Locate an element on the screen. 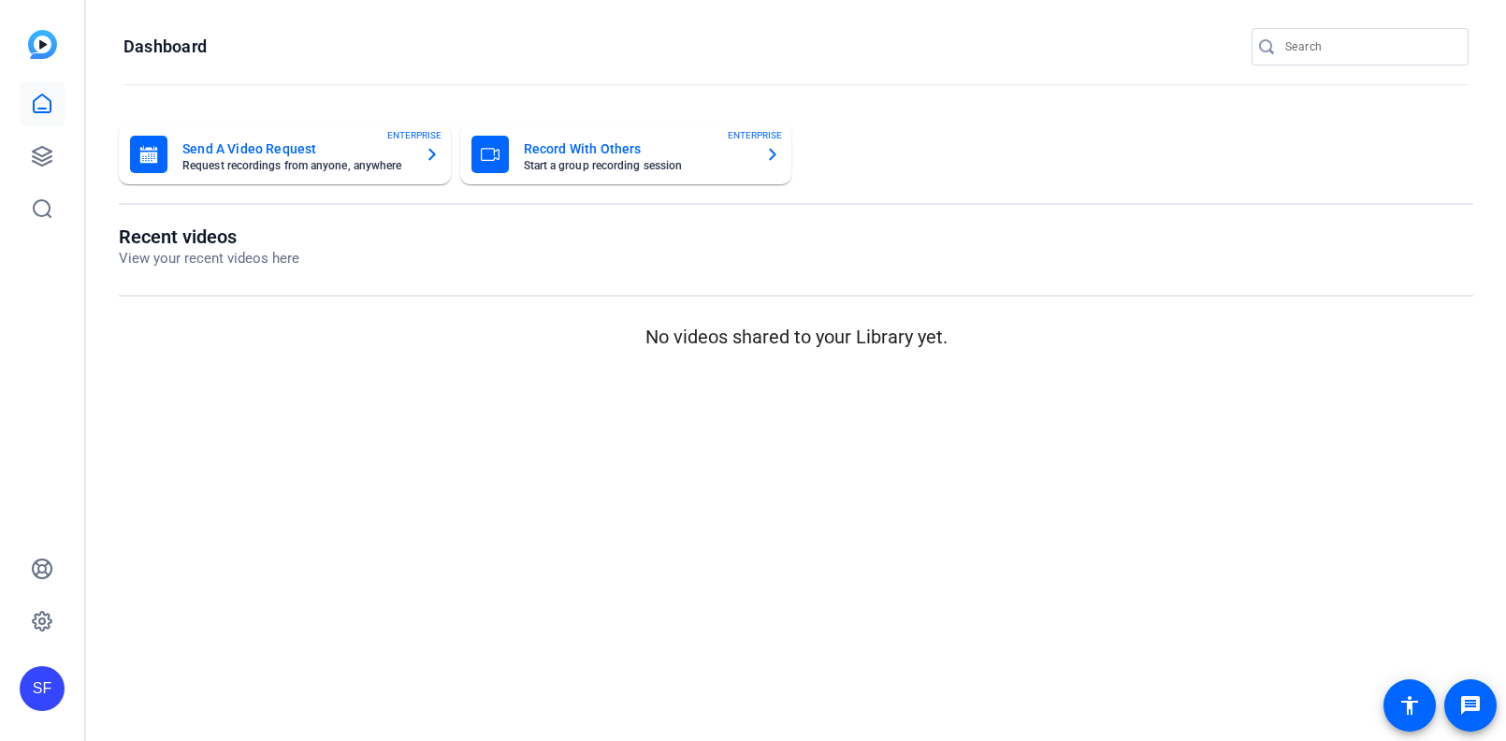  mat-icon: message is located at coordinates (1470, 705).